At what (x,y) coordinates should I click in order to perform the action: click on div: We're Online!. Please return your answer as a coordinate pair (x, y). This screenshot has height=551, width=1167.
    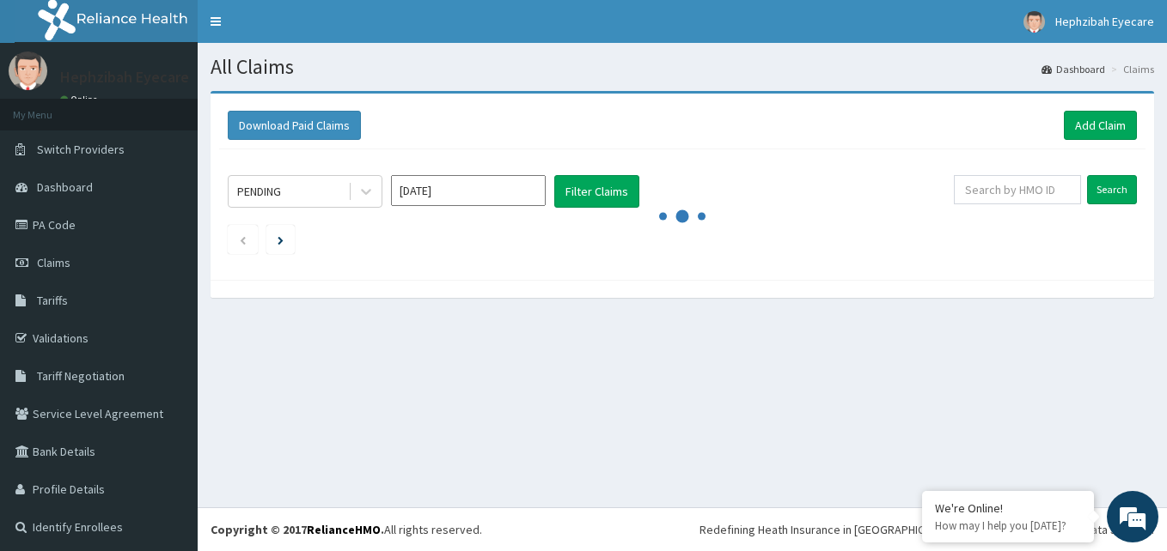
    Looking at the image, I should click on (1008, 509).